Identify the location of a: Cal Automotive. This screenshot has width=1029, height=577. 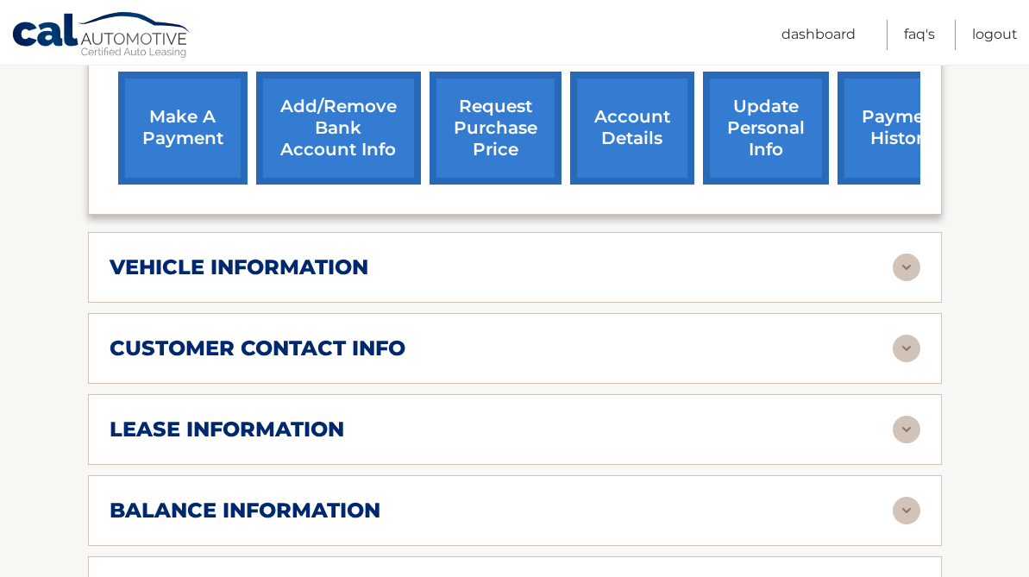
(102, 36).